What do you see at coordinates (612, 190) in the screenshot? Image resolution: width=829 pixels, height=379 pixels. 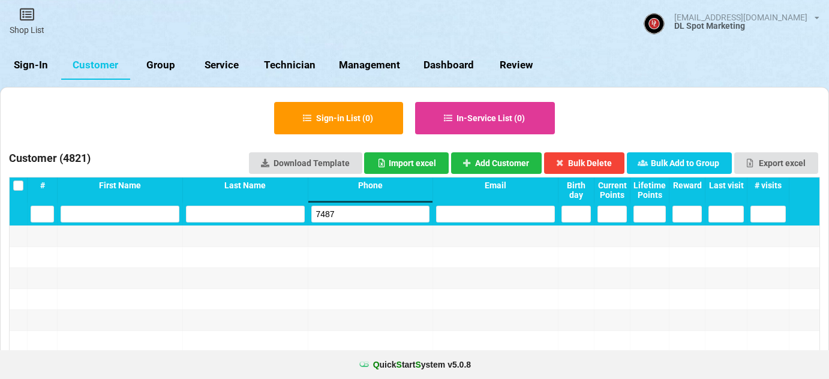 I see `div: Current Points` at bounding box center [612, 190].